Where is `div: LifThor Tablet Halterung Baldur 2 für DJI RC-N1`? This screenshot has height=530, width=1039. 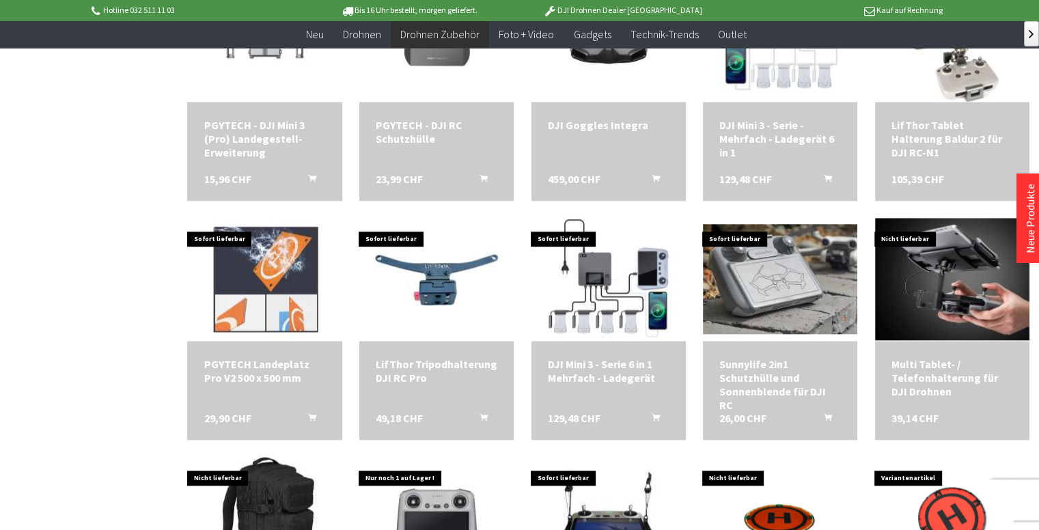
div: LifThor Tablet Halterung Baldur 2 für DJI RC-N1 is located at coordinates (952, 139).